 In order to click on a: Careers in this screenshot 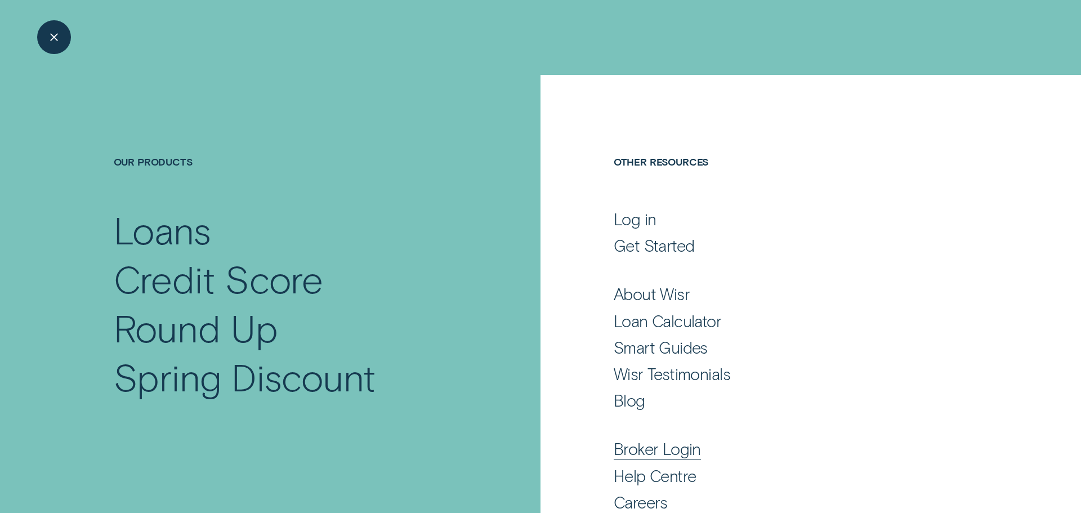, I will do `click(790, 502)`.